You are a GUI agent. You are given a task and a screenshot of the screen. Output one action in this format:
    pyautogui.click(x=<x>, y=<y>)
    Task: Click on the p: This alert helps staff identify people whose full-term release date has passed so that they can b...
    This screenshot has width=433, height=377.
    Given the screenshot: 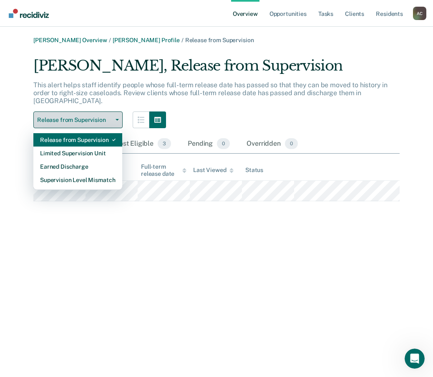 What is the action you would take?
    pyautogui.click(x=210, y=93)
    